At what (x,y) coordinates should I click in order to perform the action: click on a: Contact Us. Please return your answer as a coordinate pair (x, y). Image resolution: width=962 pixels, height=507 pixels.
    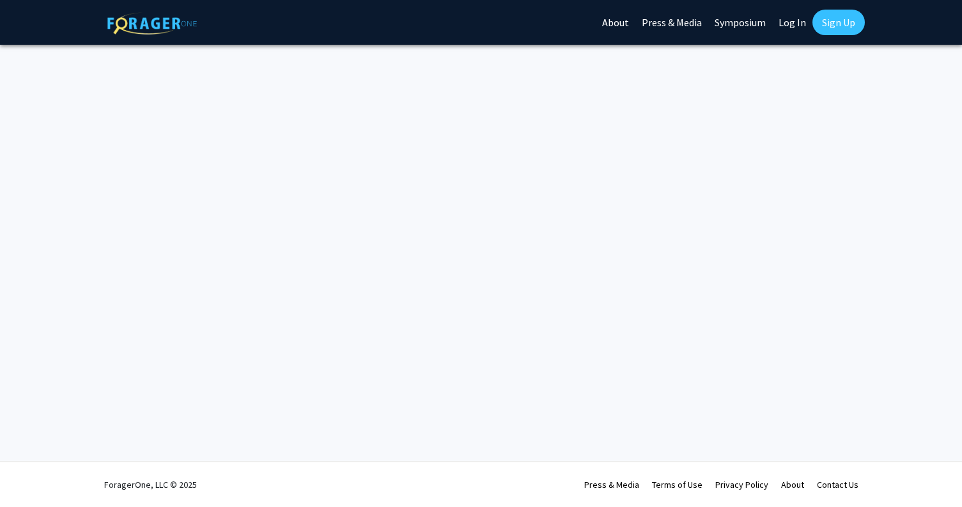
    Looking at the image, I should click on (837, 484).